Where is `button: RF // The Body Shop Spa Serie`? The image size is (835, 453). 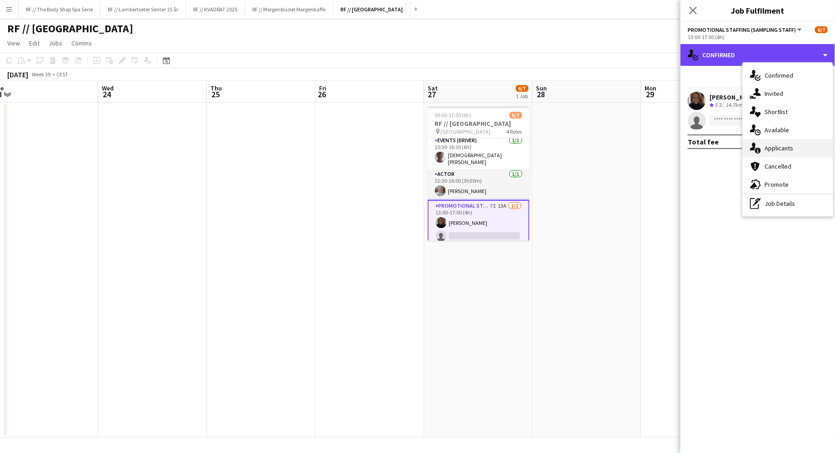 button: RF // The Body Shop Spa Serie is located at coordinates (60, 9).